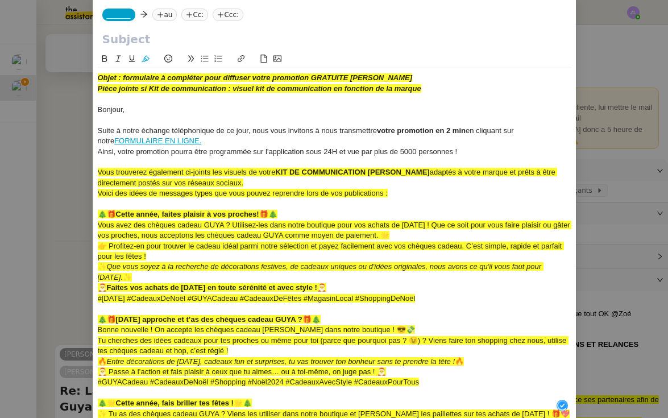 The height and width of the screenshot is (418, 668). What do you see at coordinates (320, 271) in the screenshot?
I see `em: Que vous soyez à la recherche de décorations festives, de cadeaux uniques ou d'idées originales, ...` at bounding box center [320, 271].